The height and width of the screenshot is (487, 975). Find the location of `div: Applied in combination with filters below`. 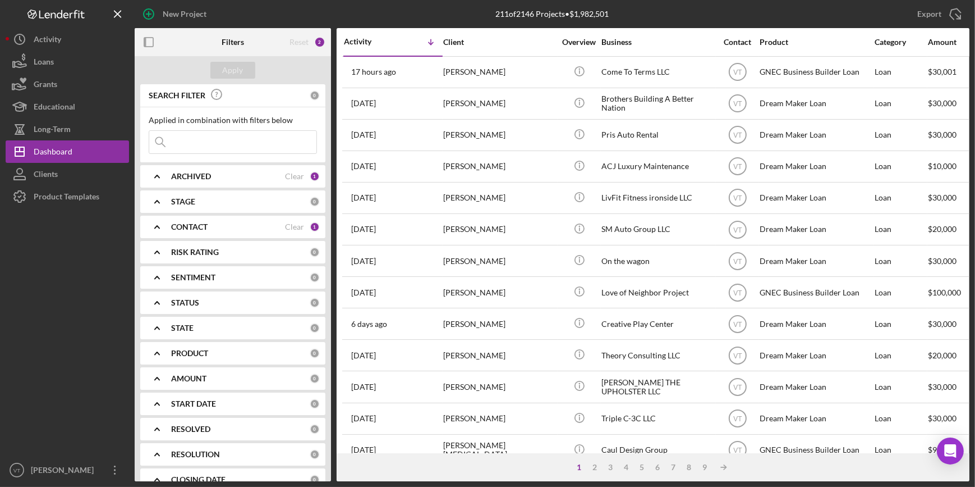

div: Applied in combination with filters below is located at coordinates (233, 120).